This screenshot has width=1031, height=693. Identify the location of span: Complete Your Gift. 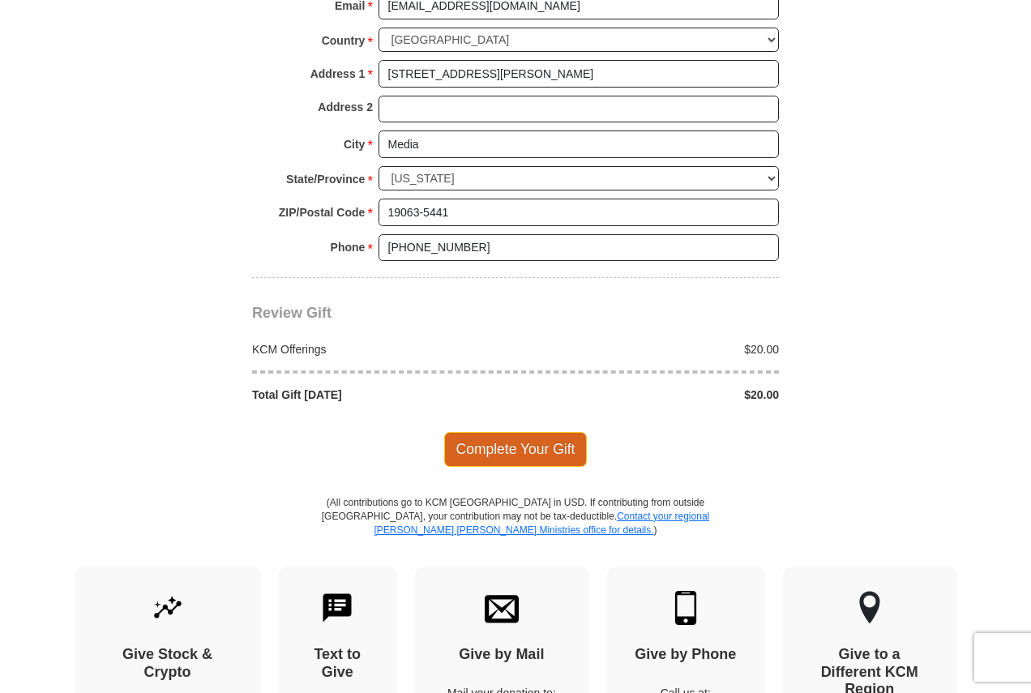
(516, 449).